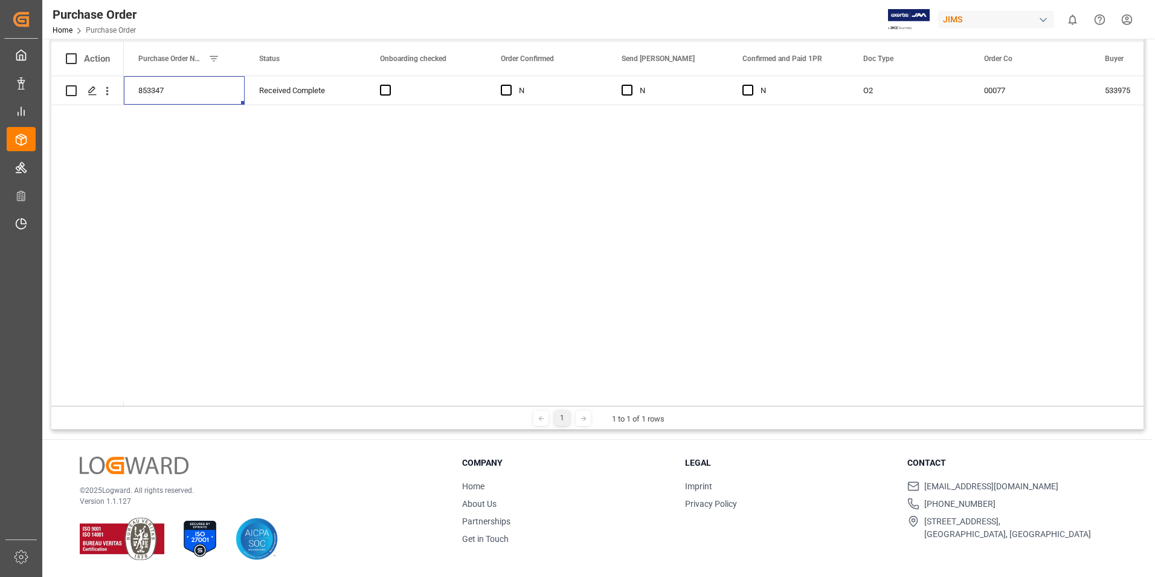 The width and height of the screenshot is (1155, 577). What do you see at coordinates (562, 418) in the screenshot?
I see `div: 1` at bounding box center [562, 418].